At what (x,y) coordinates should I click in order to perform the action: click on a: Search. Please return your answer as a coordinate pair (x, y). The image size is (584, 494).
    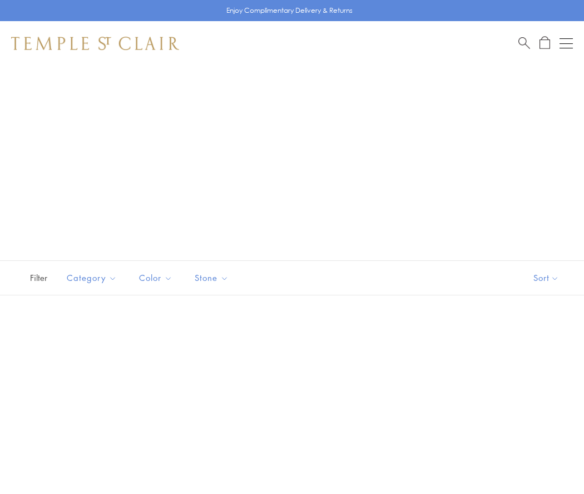
    Looking at the image, I should click on (524, 43).